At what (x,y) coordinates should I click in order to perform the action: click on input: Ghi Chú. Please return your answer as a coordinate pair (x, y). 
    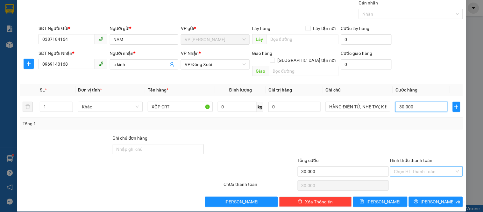
    Looking at the image, I should click on (358, 107).